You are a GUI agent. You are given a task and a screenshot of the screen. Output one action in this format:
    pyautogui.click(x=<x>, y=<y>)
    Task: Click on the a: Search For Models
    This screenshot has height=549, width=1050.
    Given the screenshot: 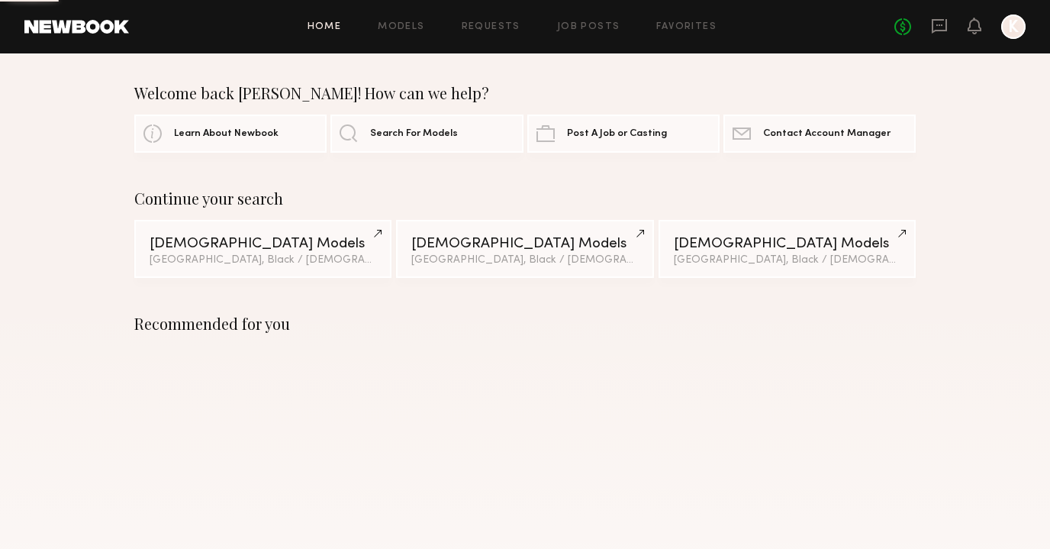 What is the action you would take?
    pyautogui.click(x=427, y=134)
    